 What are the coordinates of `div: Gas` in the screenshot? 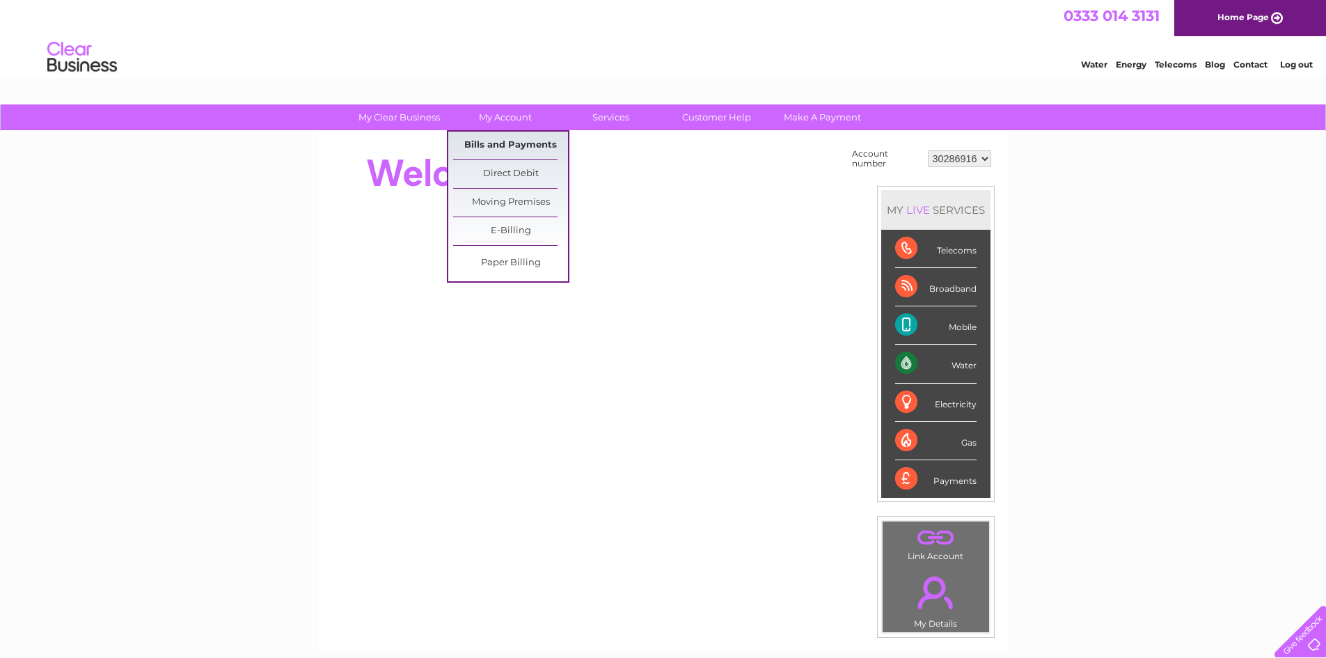 It's located at (935, 440).